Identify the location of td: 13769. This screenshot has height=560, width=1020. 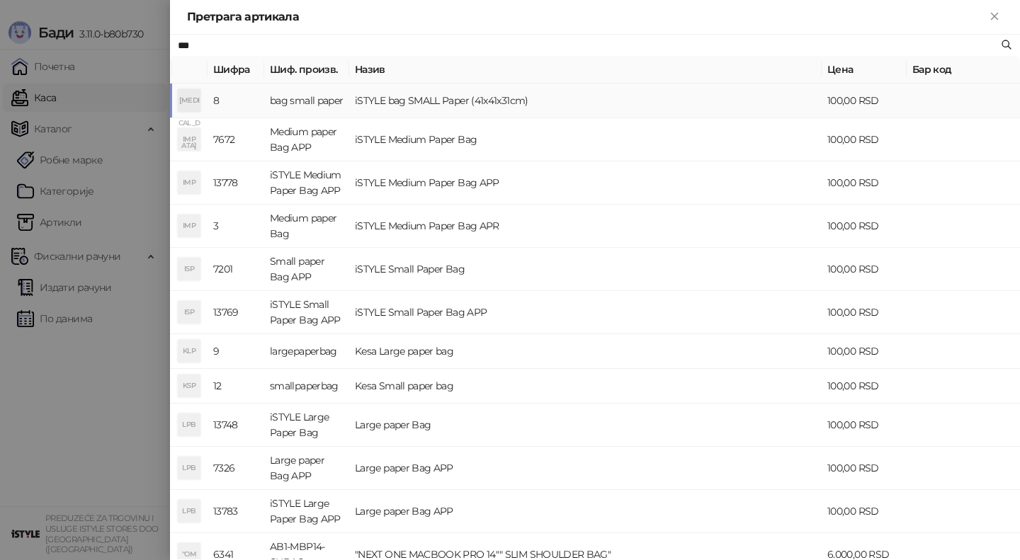
(236, 312).